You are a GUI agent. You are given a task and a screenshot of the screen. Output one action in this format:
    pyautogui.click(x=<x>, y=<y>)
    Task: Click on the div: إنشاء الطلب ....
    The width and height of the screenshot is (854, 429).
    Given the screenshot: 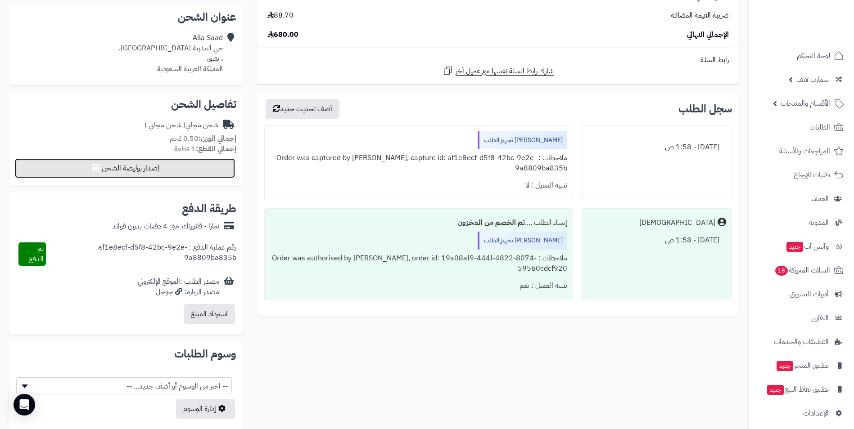 What is the action you would take?
    pyautogui.click(x=419, y=223)
    